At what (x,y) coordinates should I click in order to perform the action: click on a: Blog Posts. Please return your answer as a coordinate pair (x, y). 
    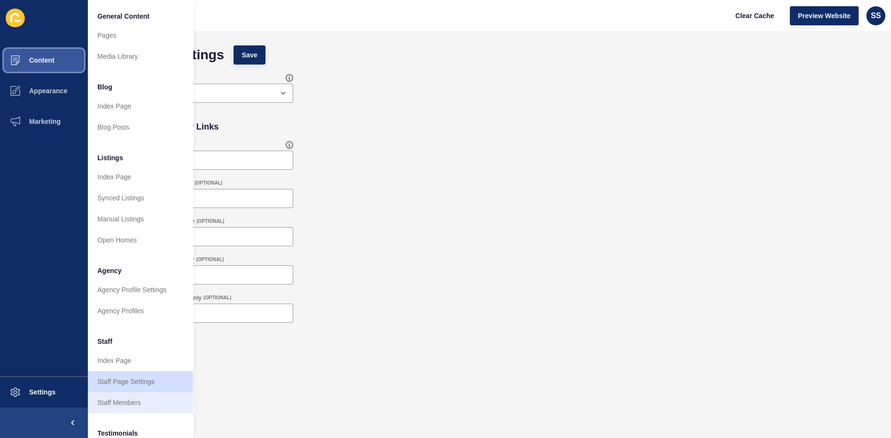
    Looking at the image, I should click on (140, 127).